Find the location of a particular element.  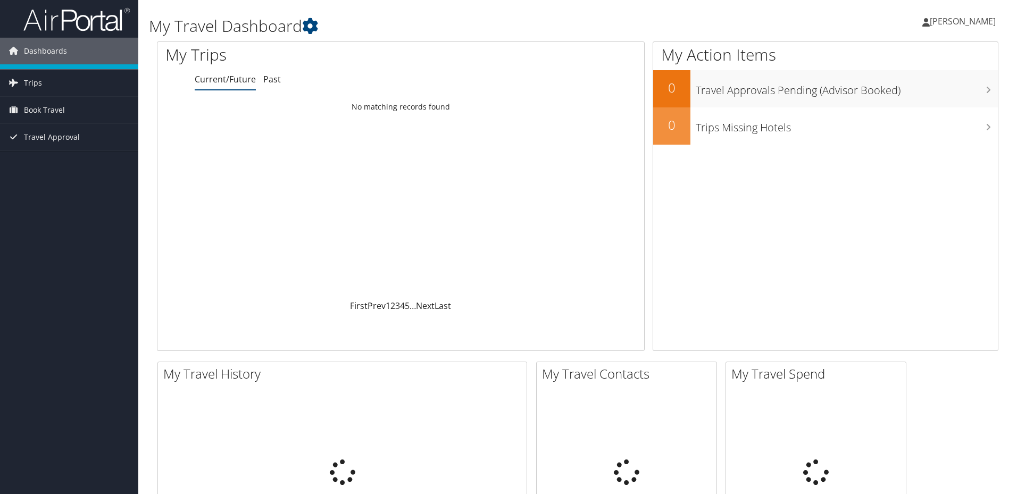

td: No matching records found is located at coordinates (401, 107).